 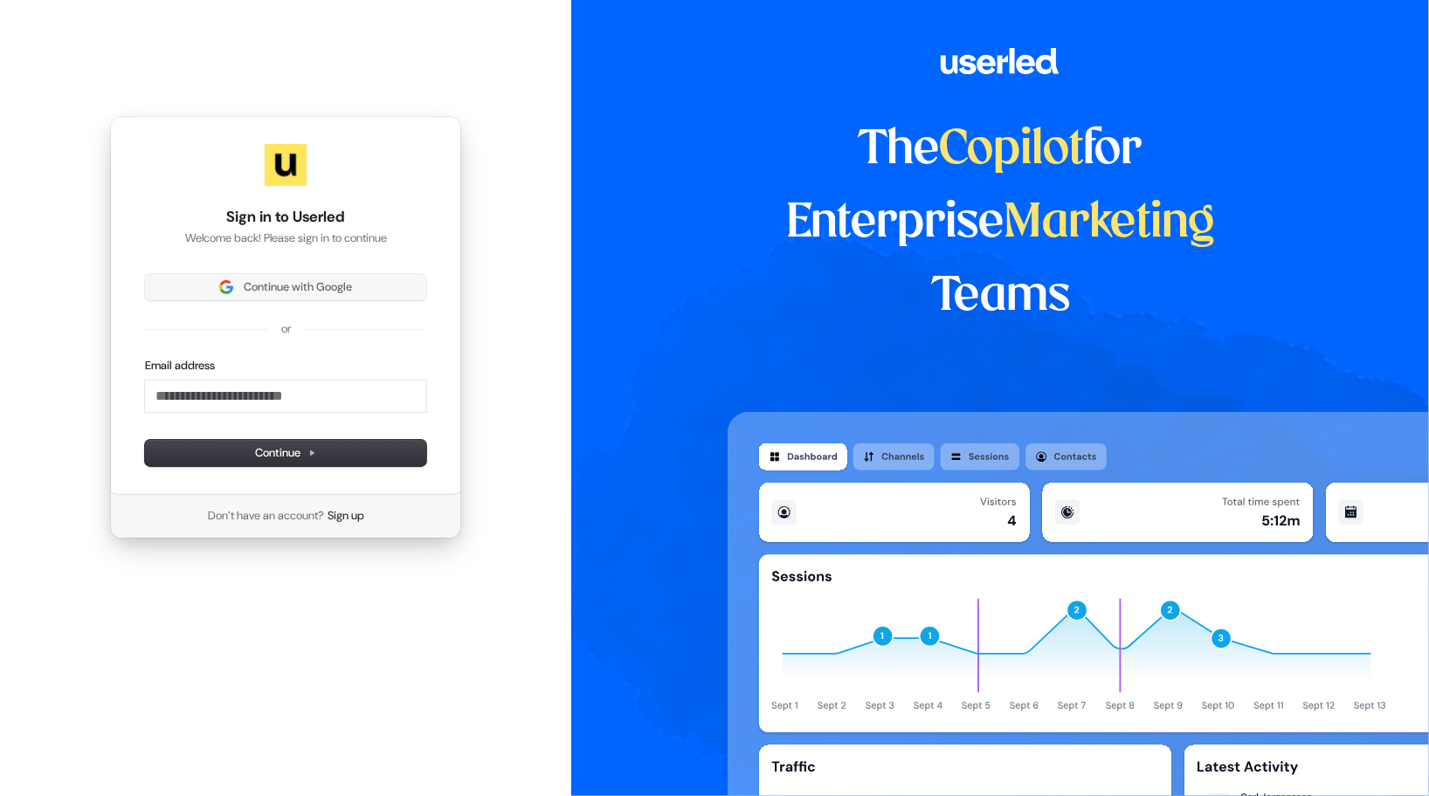 I want to click on span: Continue with Google, so click(x=298, y=287).